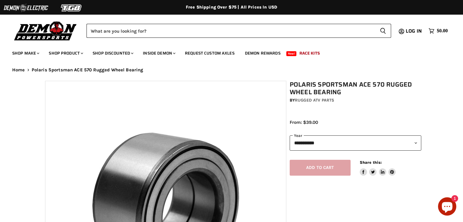  Describe the element at coordinates (442, 31) in the screenshot. I see `span: $0.00` at that location.